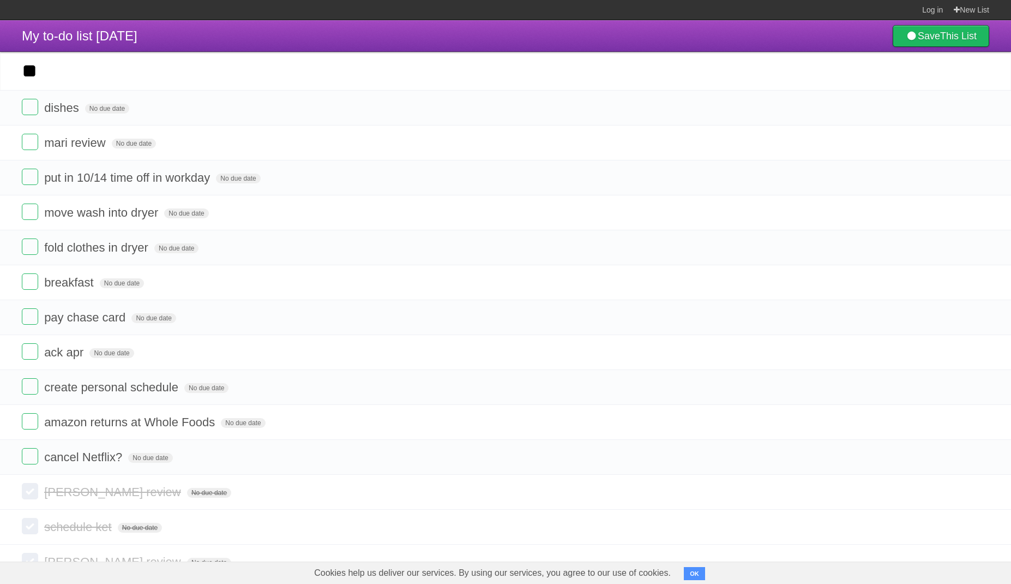 The height and width of the screenshot is (584, 1011). What do you see at coordinates (128, 177) in the screenshot?
I see `span: put in 10/14 time off in workday` at bounding box center [128, 177].